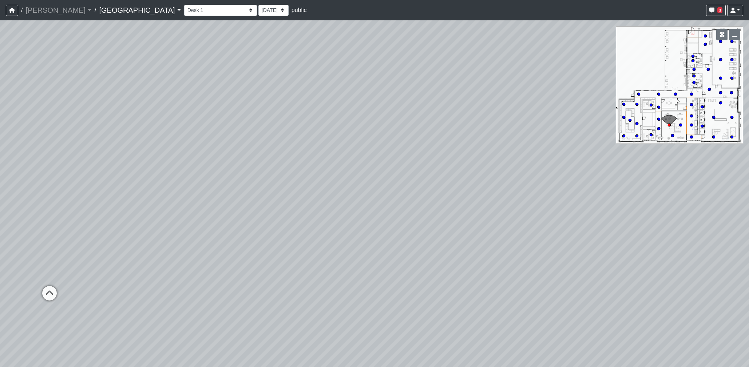  I want to click on span: public, so click(299, 10).